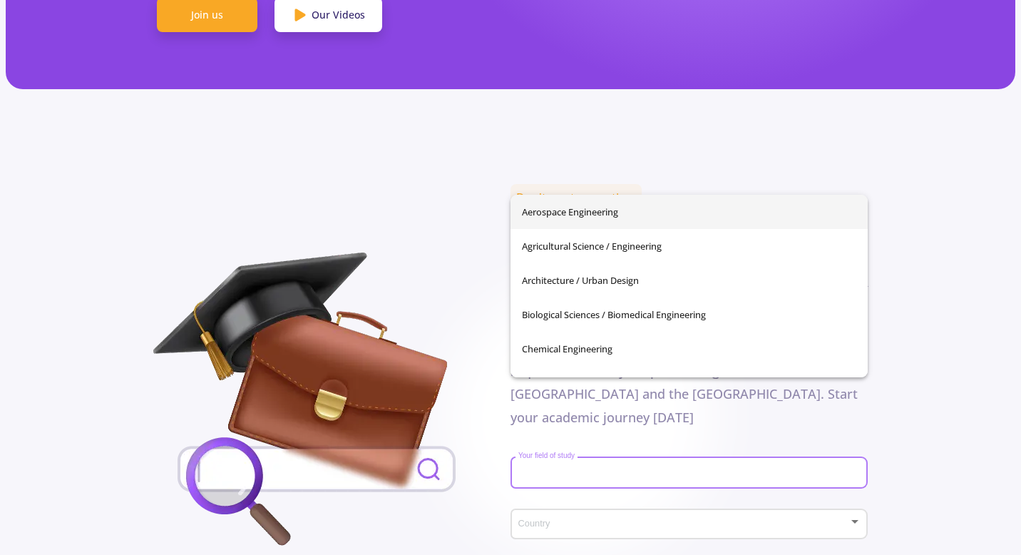 The image size is (1021, 555). What do you see at coordinates (689, 314) in the screenshot?
I see `span: Biological Sciences / Biomedical Engineering` at bounding box center [689, 314].